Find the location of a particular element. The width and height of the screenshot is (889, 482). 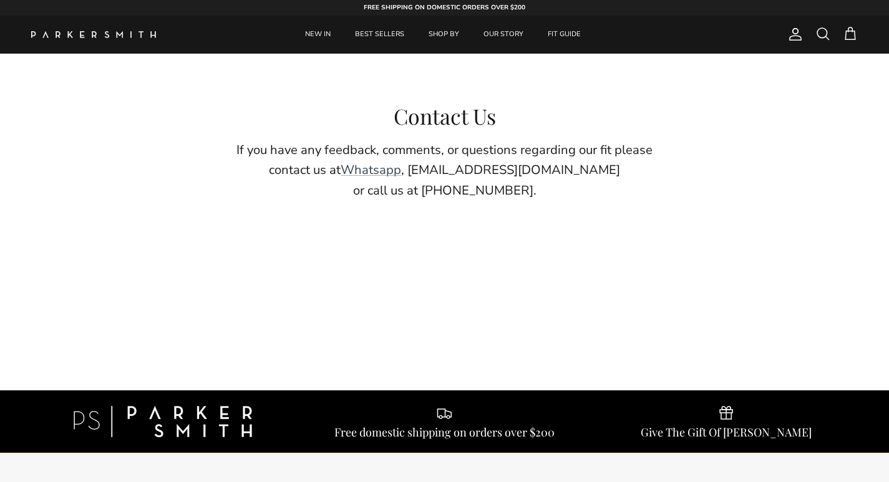

p: If you have any feedback, comments, or questions regarding our fit please contact us at , [EMAIL_... is located at coordinates (445, 170).